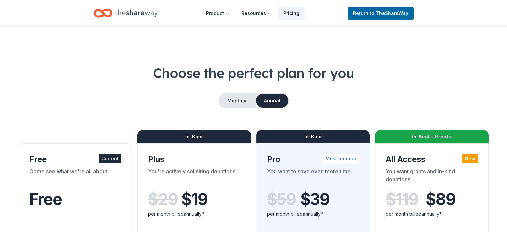 The width and height of the screenshot is (507, 232). Describe the element at coordinates (440, 199) in the screenshot. I see `span: $ 89` at that location.